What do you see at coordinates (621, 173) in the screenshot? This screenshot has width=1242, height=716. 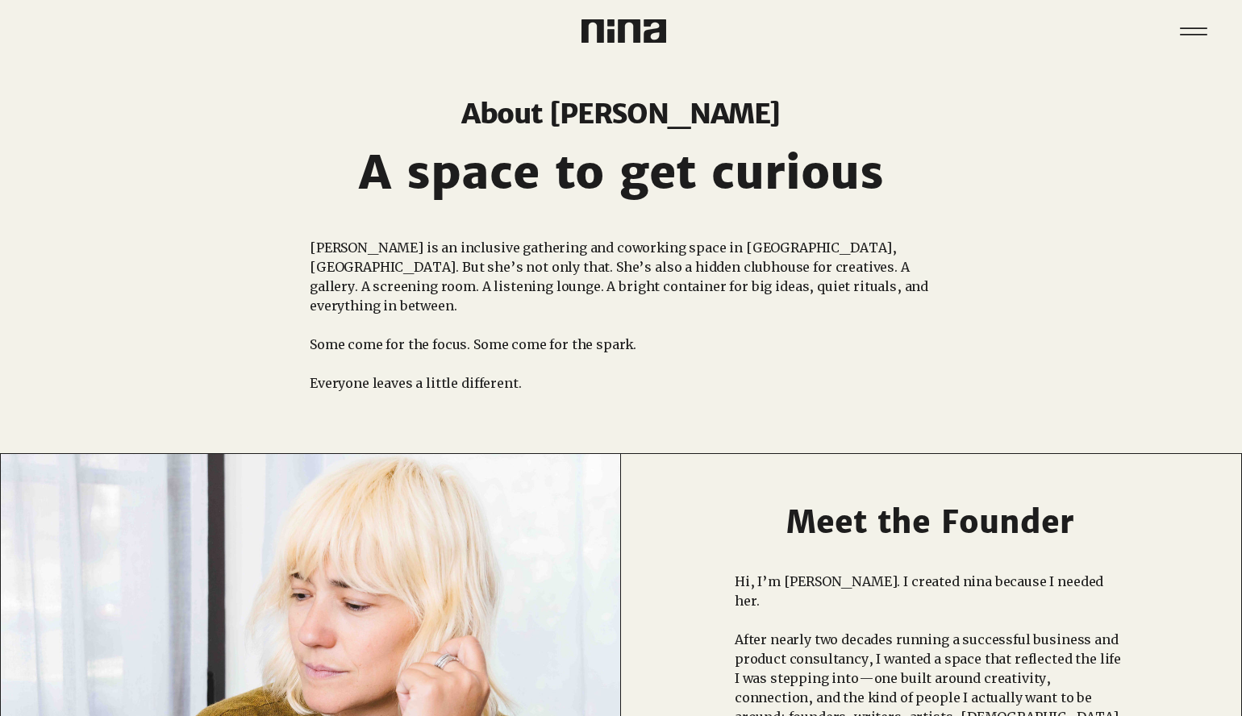 I see `span: A space to get curious` at bounding box center [621, 173].